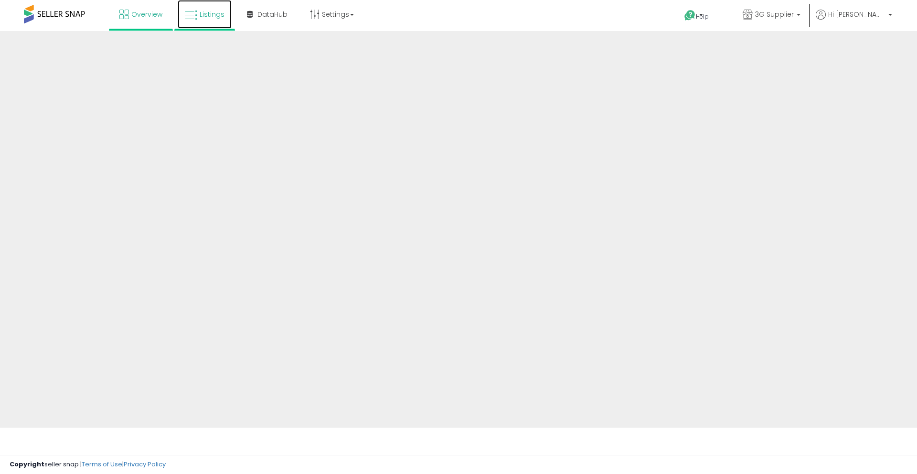 This screenshot has height=474, width=917. I want to click on span: Help, so click(702, 16).